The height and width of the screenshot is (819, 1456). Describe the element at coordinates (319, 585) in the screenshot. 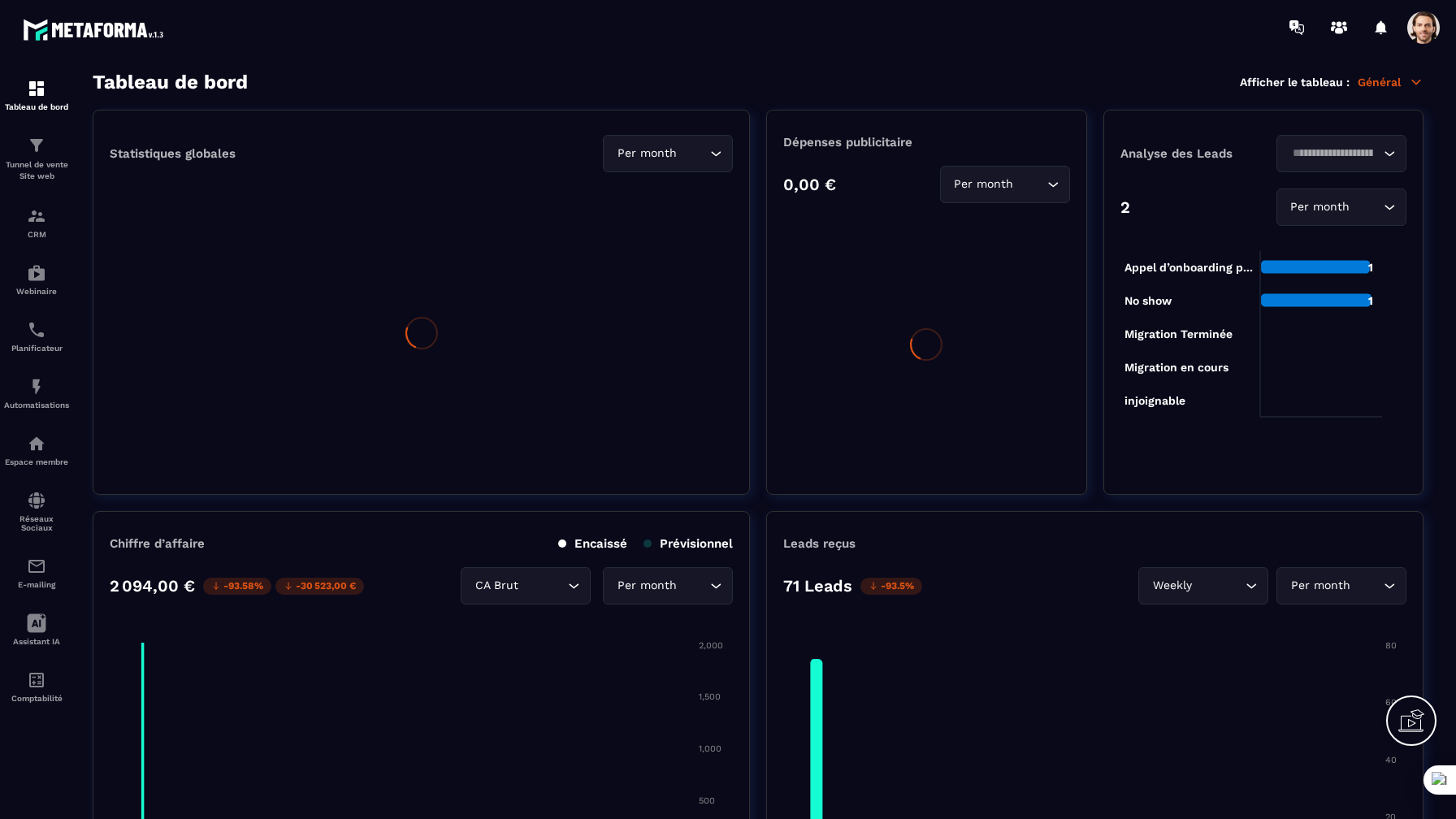

I see `p: -30 523,00 €` at that location.